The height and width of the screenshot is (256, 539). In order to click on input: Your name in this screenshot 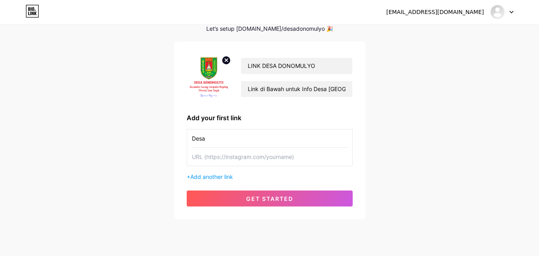, I will do `click(296, 66)`.